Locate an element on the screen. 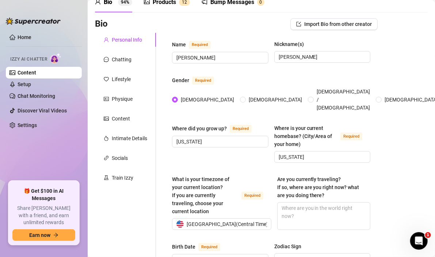 This screenshot has width=435, height=257. input: Where did you grow up? is located at coordinates (219, 142).